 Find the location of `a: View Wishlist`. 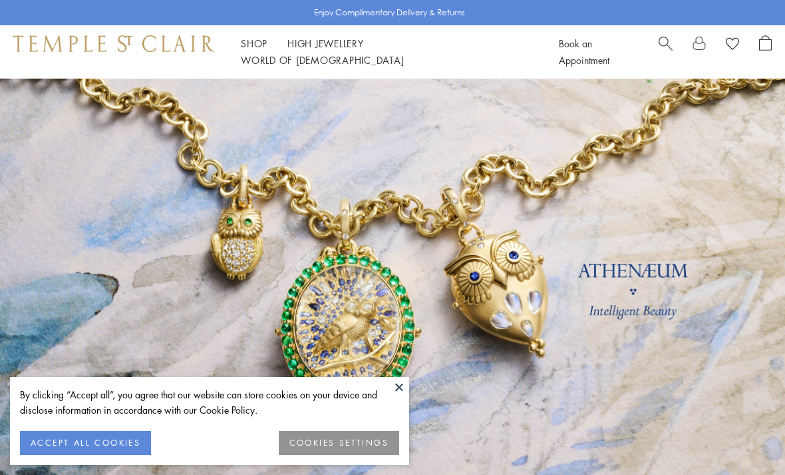

a: View Wishlist is located at coordinates (733, 45).